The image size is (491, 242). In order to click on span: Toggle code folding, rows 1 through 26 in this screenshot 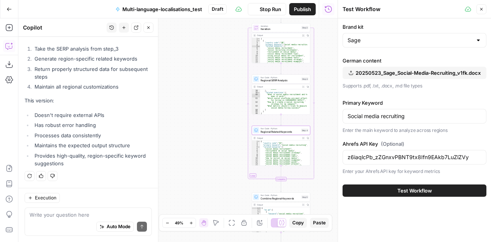, I will do `click(258, 141)`.